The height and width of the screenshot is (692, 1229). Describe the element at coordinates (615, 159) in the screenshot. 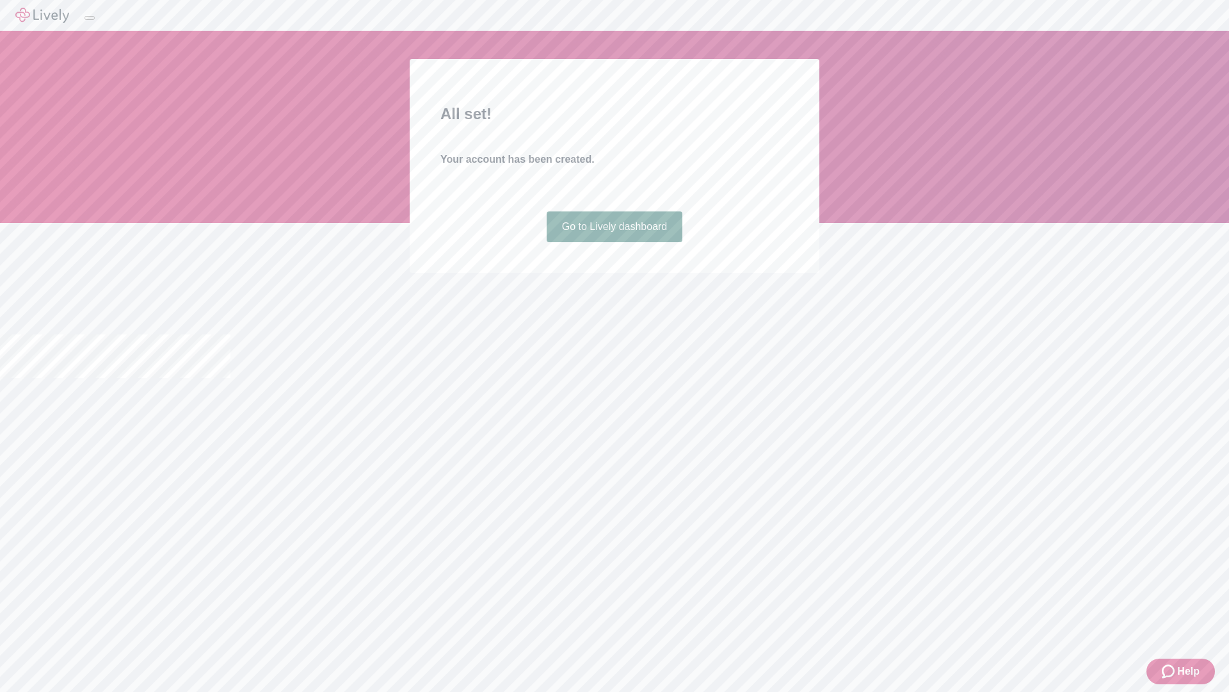

I see `h4: Your account has been created.` at that location.